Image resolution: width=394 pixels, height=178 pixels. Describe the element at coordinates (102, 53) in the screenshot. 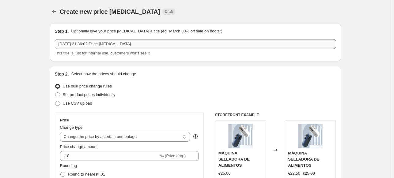

I see `span: This title is just for internal use, customers won't see it` at that location.